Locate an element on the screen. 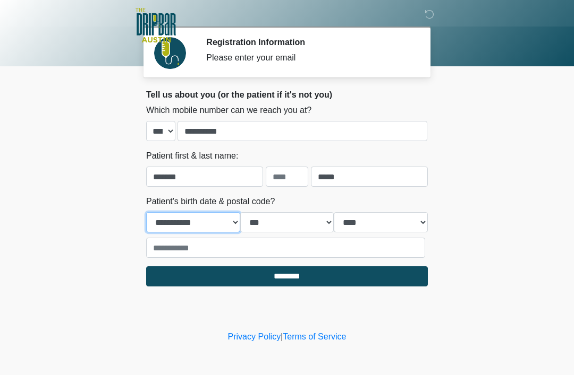 The image size is (574, 375). img: The DRIPBaR - Austin The Domain Logo is located at coordinates (156, 25).